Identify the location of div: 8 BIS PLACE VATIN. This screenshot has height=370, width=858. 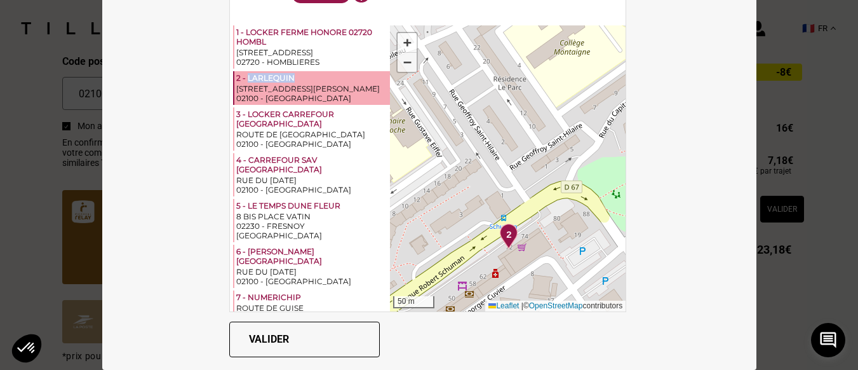
(312, 216).